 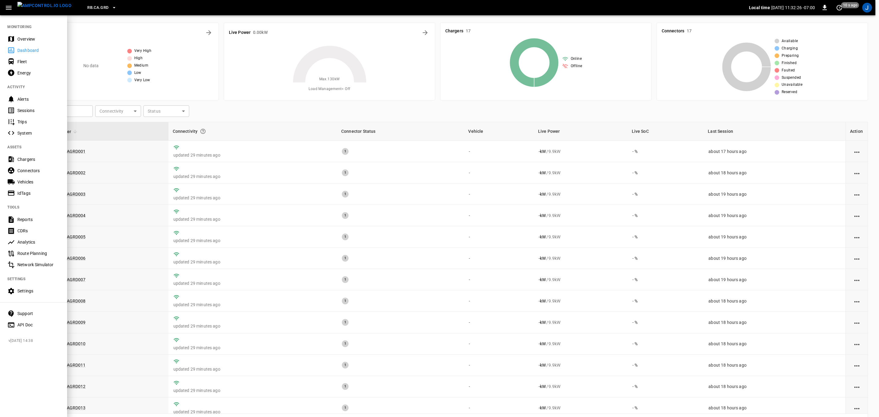 What do you see at coordinates (38, 313) in the screenshot?
I see `div: Support` at bounding box center [38, 313].